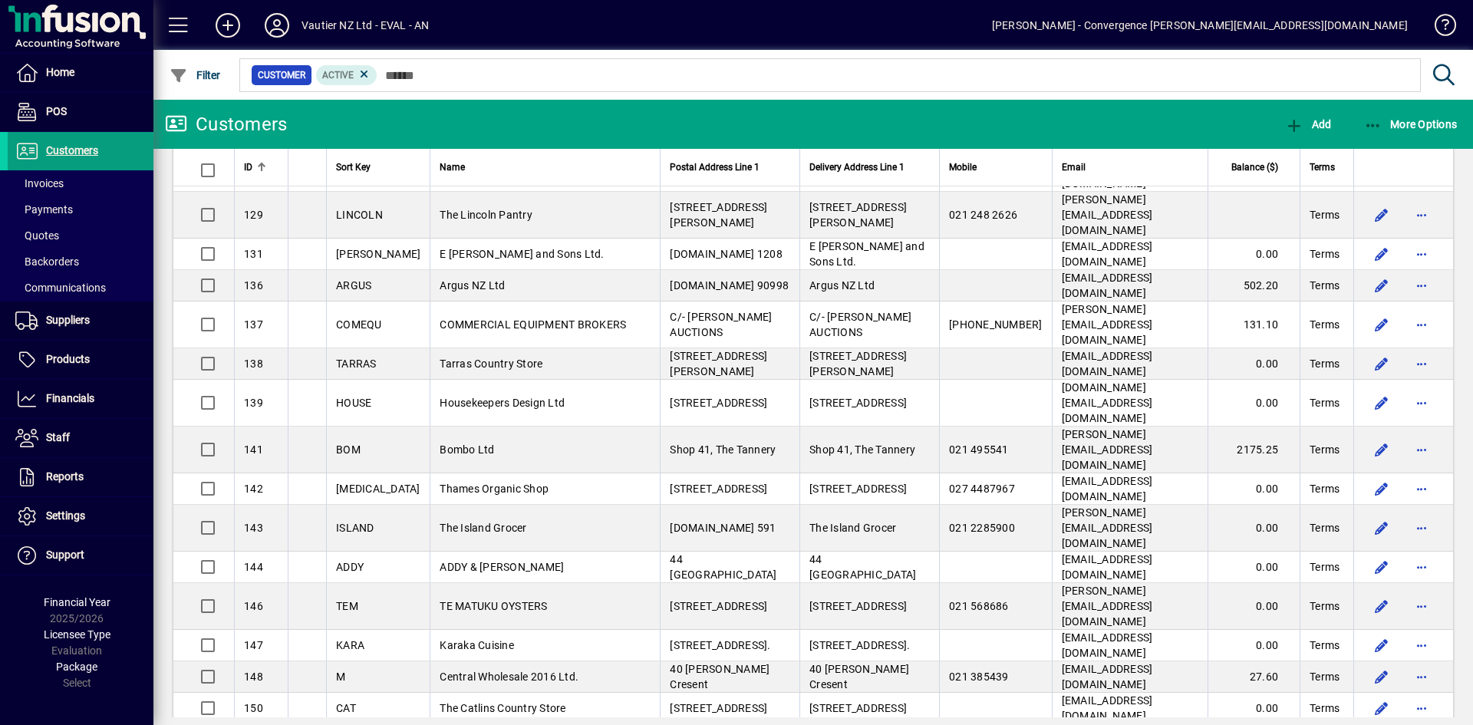 Image resolution: width=1473 pixels, height=725 pixels. Describe the element at coordinates (509, 677) in the screenshot. I see `span: Central Wholesale 2016 Ltd.` at that location.